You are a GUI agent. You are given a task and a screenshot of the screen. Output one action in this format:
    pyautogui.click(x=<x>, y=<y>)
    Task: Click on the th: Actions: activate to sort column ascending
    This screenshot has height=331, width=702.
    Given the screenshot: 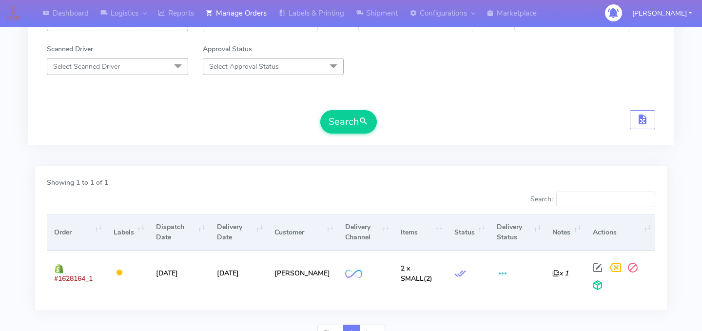 What is the action you would take?
    pyautogui.click(x=620, y=232)
    